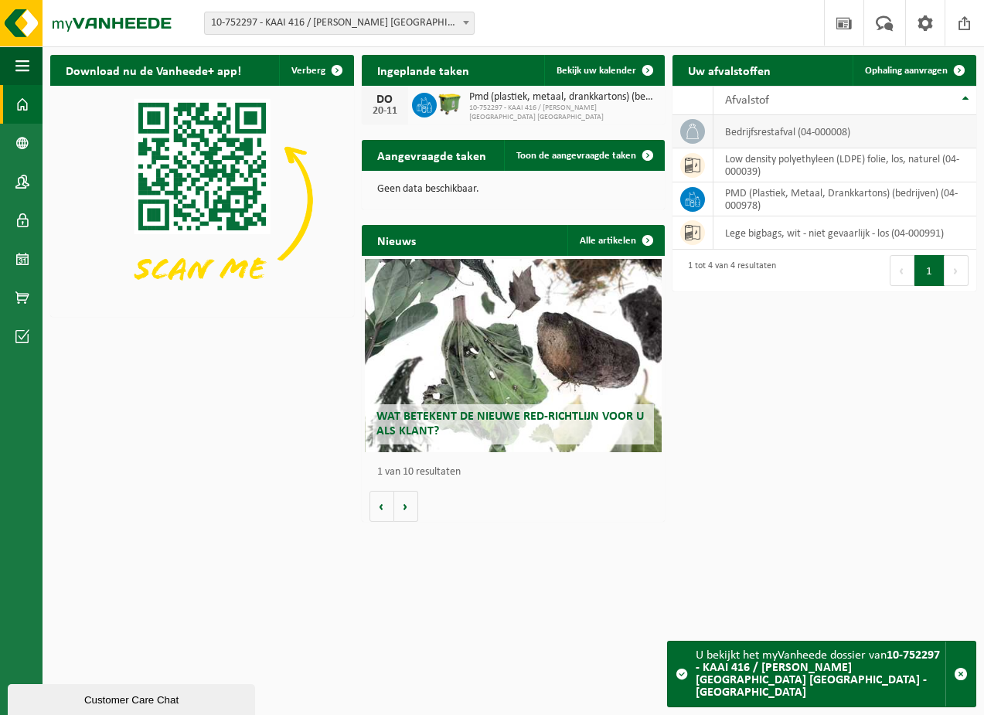 Image resolution: width=984 pixels, height=715 pixels. Describe the element at coordinates (615, 240) in the screenshot. I see `a: Alle artikelen` at that location.